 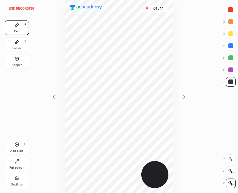 What do you see at coordinates (17, 65) in the screenshot?
I see `div: Shapes` at bounding box center [17, 65].